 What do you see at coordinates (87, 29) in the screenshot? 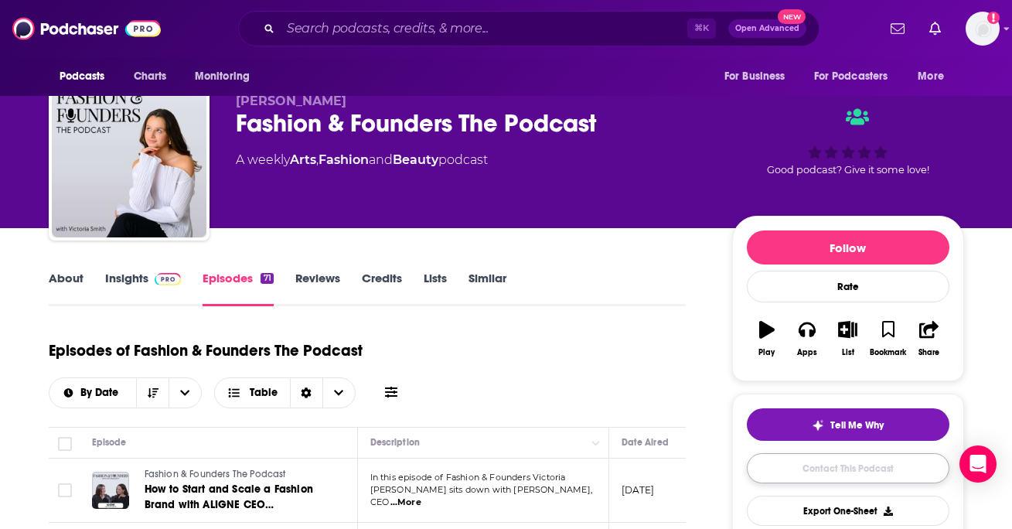
I see `a: Podchaser - Follow, Share and Rate Podcasts` at bounding box center [87, 29].